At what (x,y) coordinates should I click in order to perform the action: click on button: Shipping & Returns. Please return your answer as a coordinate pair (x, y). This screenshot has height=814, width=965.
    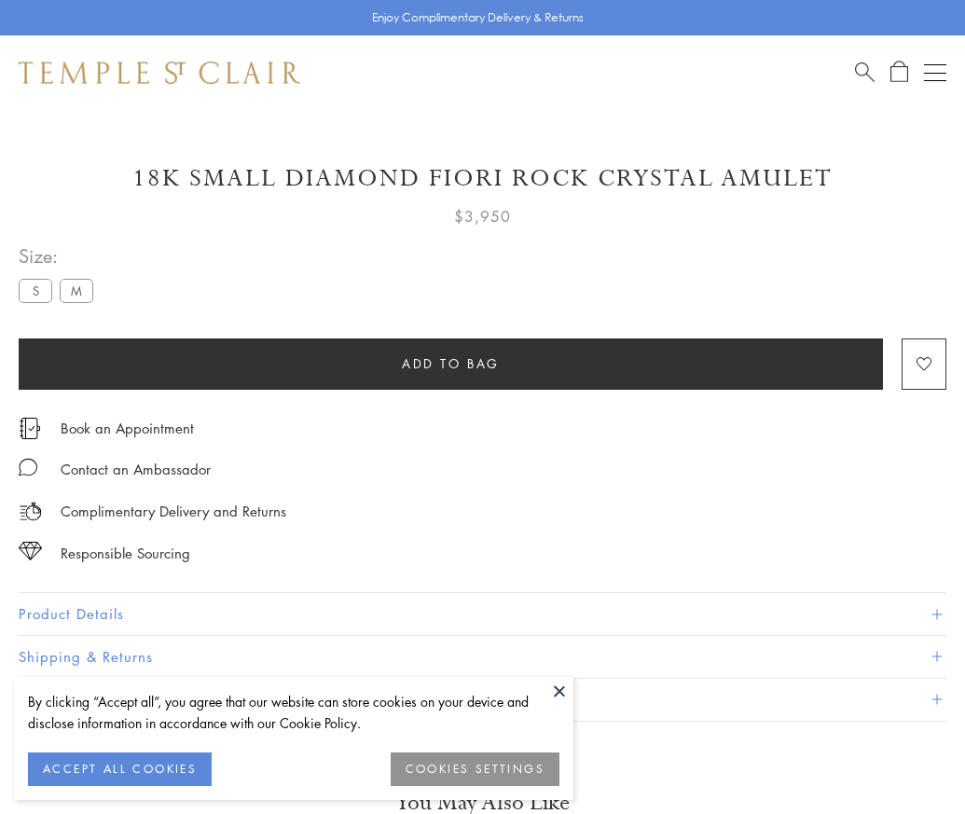
    Looking at the image, I should click on (482, 656).